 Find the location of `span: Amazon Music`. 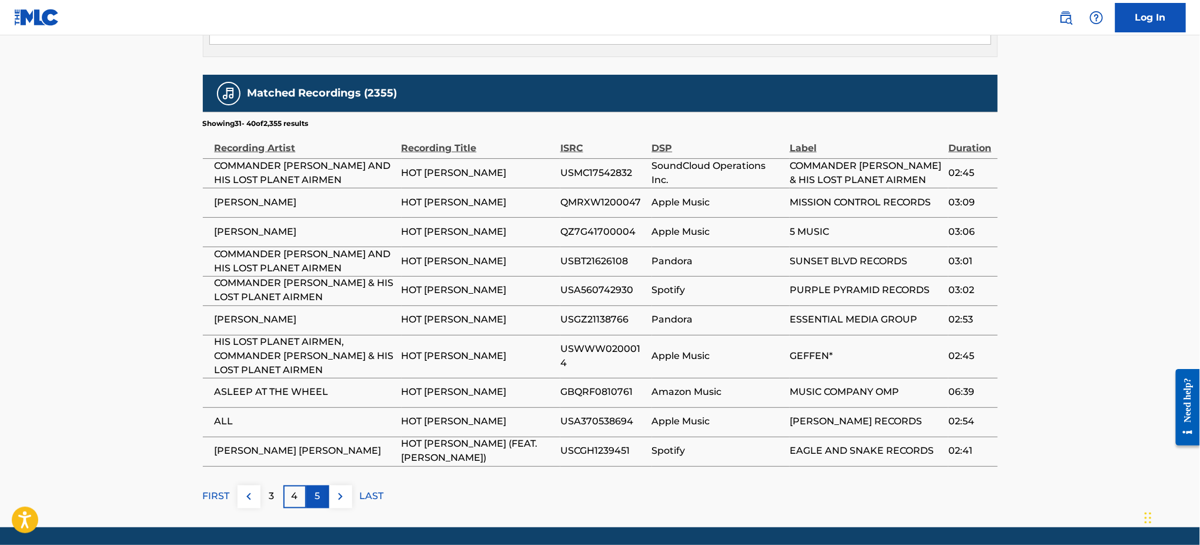

span: Amazon Music is located at coordinates (718, 392).